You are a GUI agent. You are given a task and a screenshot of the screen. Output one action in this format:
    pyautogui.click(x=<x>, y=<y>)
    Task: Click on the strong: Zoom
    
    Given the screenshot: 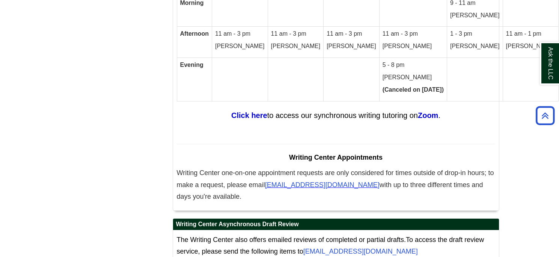 What is the action you would take?
    pyautogui.click(x=428, y=115)
    